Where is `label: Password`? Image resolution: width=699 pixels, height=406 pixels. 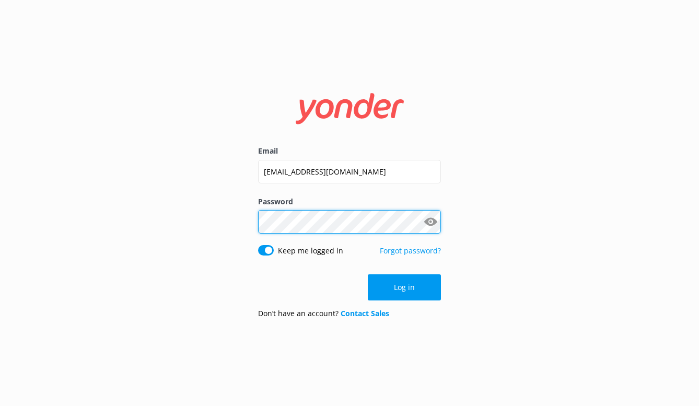
label: Password is located at coordinates (349, 202).